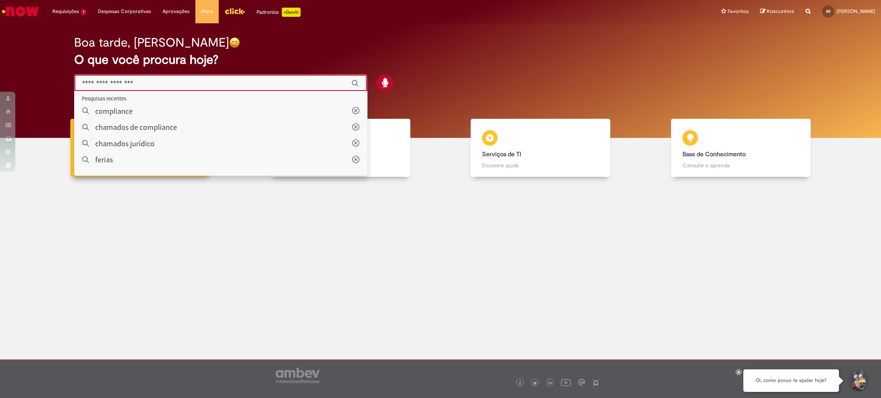  What do you see at coordinates (297, 376) in the screenshot?
I see `img: logo_footer_ambev_rotulo_gray.png` at bounding box center [297, 376].